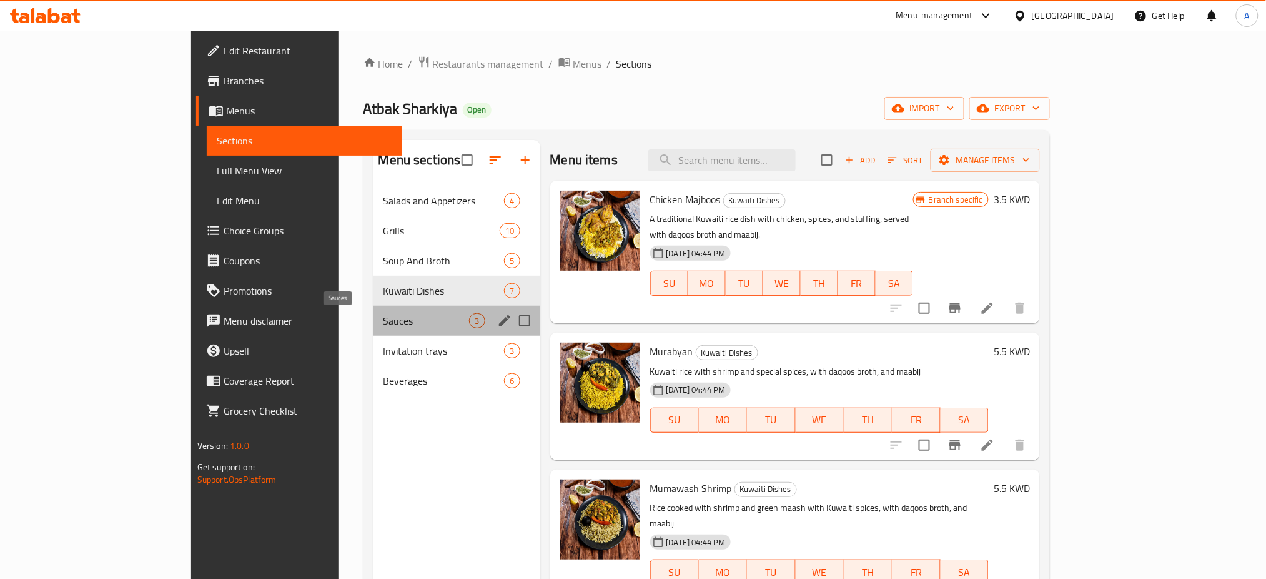 This screenshot has width=1266, height=579. I want to click on button: import, so click(925, 108).